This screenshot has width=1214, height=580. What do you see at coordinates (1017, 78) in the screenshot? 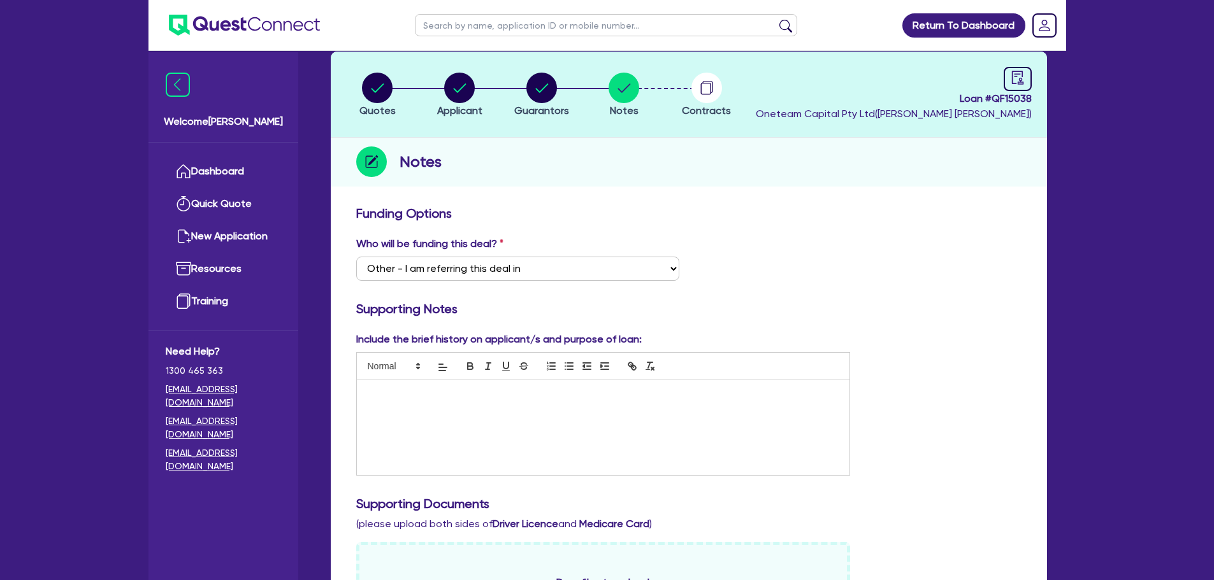
I see `span: audit` at bounding box center [1017, 78].